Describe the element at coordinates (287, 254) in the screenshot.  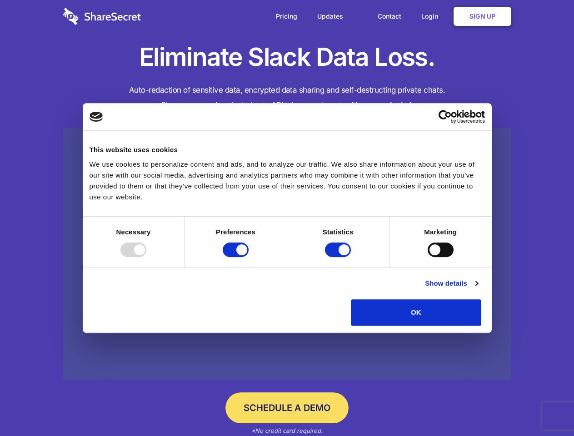
I see `a: Wistia video thumbnail` at that location.